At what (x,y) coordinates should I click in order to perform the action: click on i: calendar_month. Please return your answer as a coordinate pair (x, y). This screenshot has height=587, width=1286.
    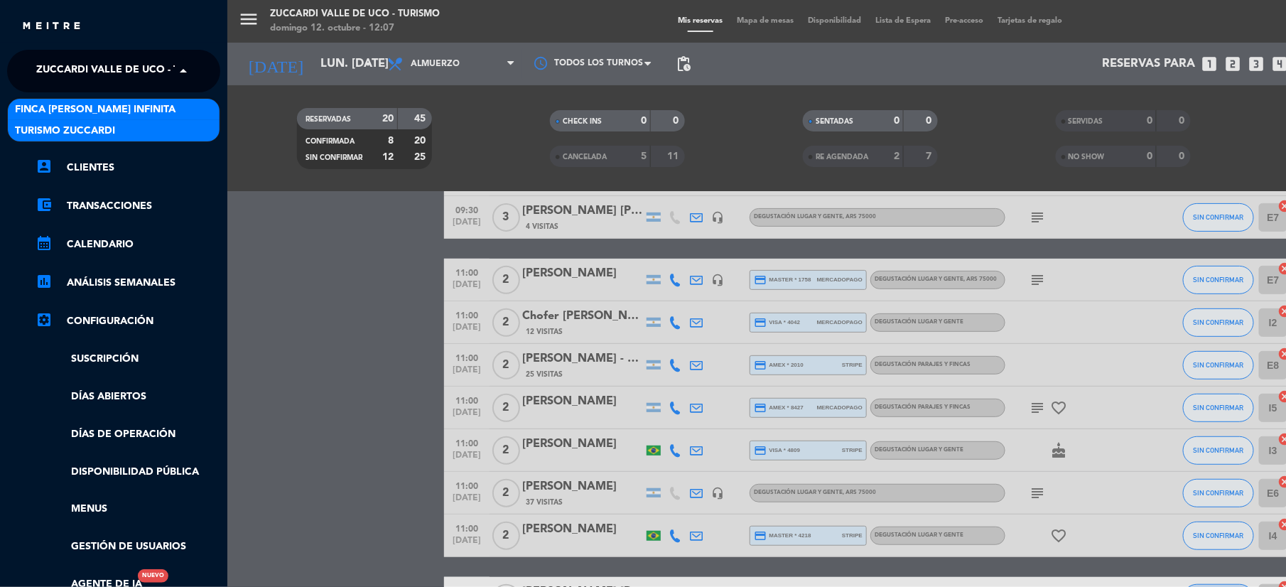
    Looking at the image, I should click on (44, 243).